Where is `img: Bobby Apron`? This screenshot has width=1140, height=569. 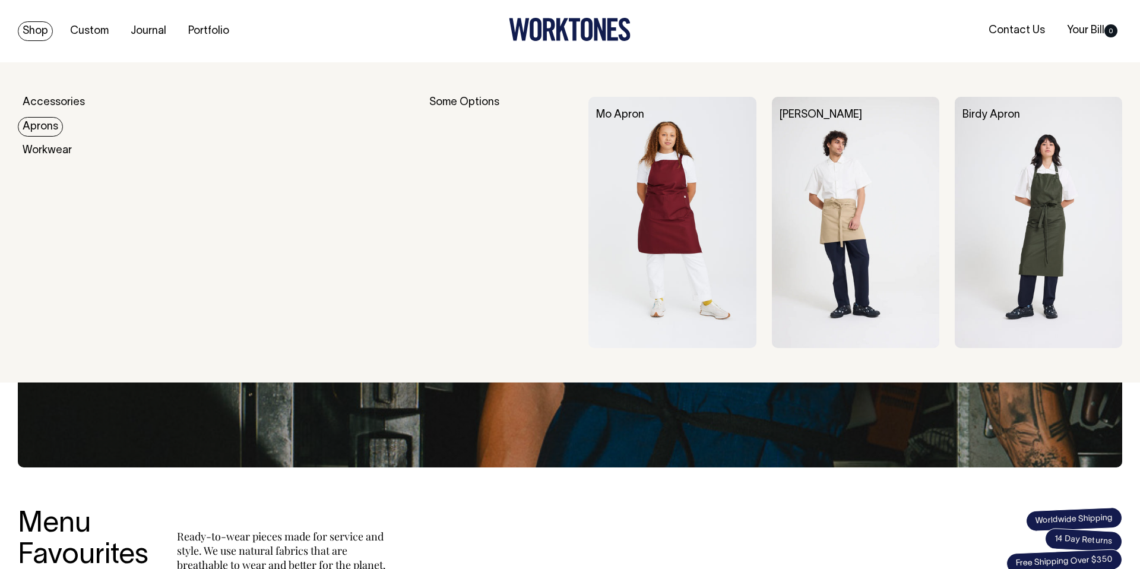
img: Bobby Apron is located at coordinates (855, 222).